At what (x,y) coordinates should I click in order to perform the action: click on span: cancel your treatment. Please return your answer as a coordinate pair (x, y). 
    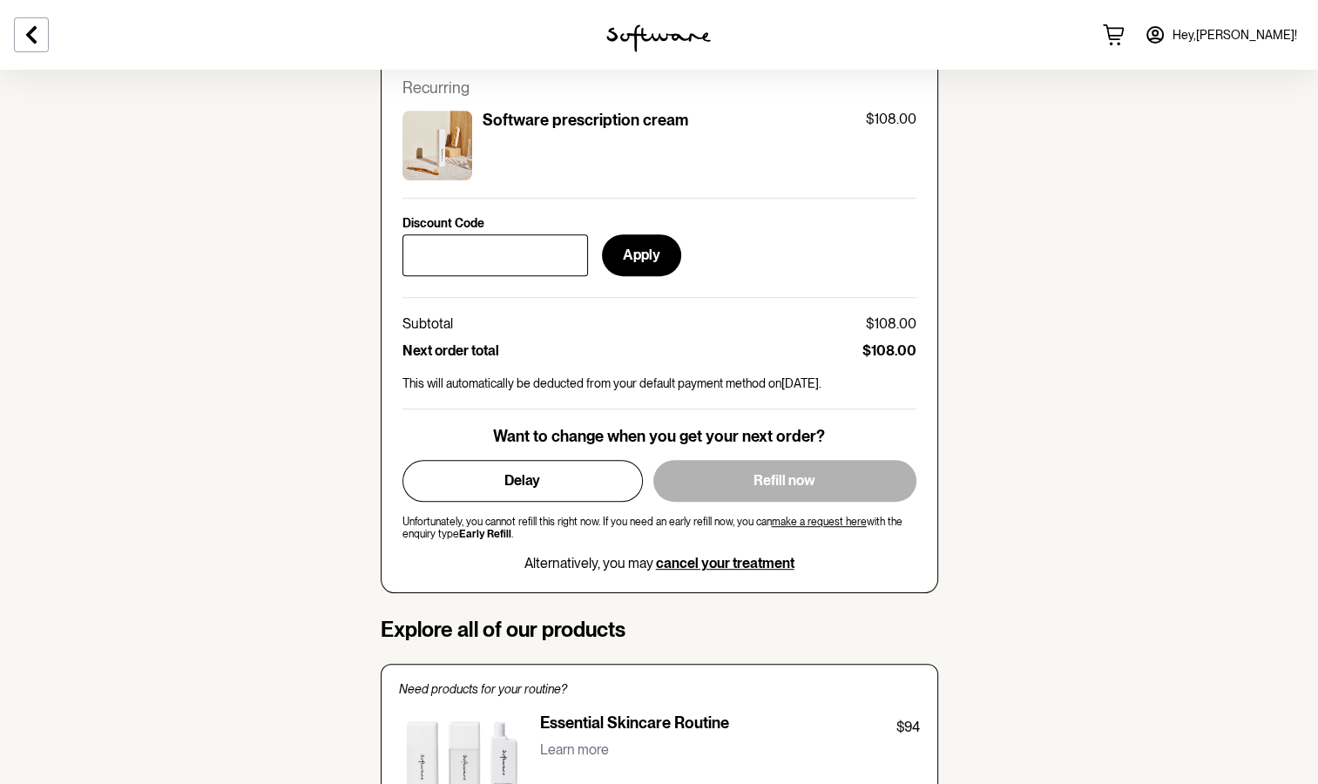
    Looking at the image, I should click on (725, 563).